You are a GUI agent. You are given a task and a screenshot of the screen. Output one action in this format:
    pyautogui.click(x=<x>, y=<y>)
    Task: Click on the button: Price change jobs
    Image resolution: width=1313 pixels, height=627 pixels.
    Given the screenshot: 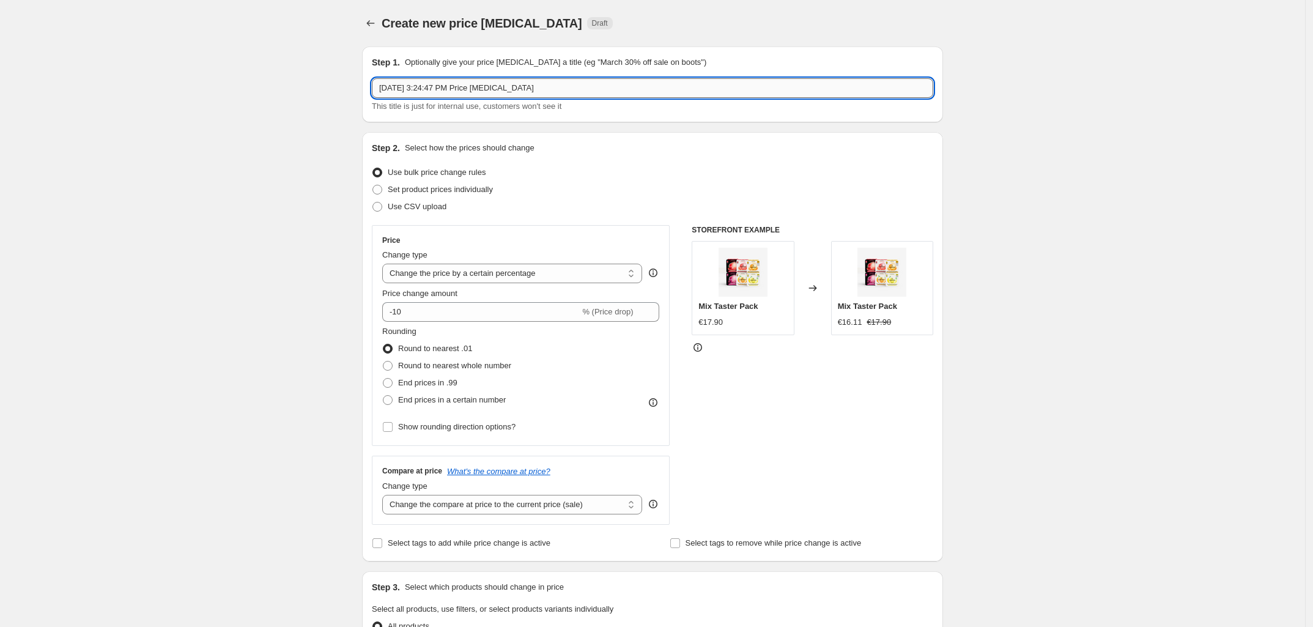 What is the action you would take?
    pyautogui.click(x=371, y=23)
    